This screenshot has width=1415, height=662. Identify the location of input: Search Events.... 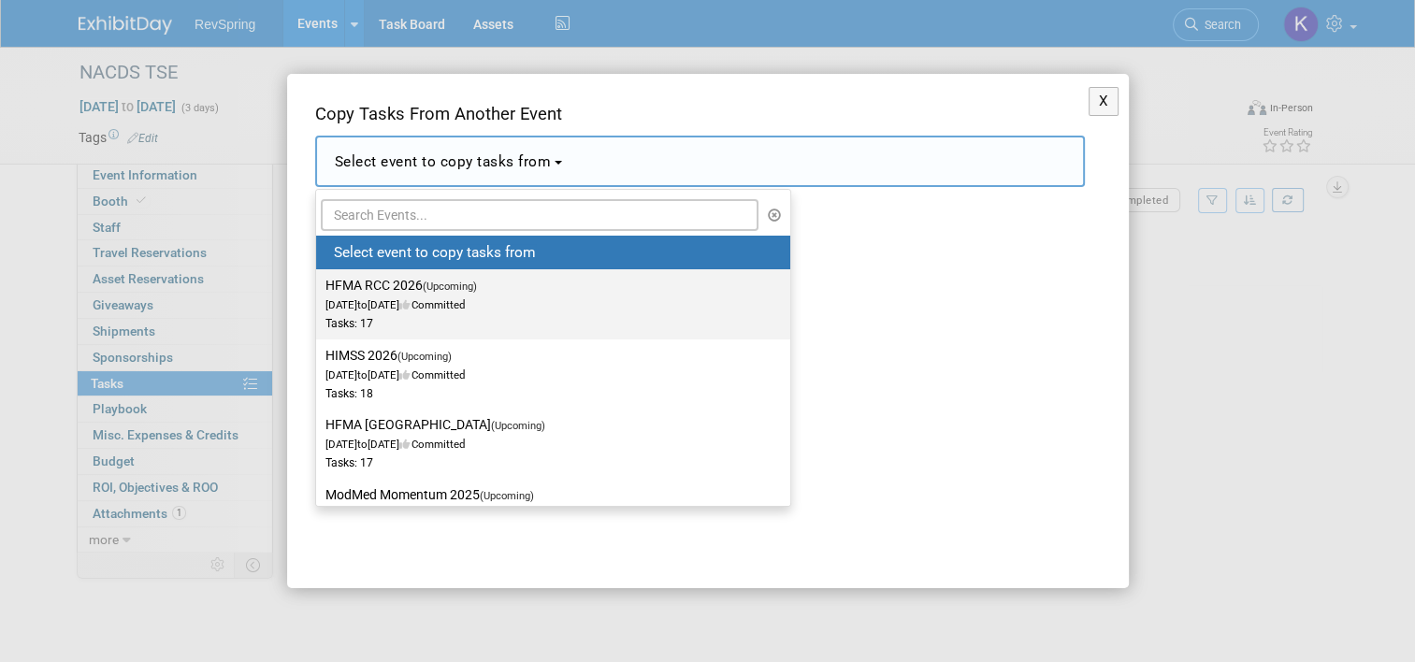
(540, 215).